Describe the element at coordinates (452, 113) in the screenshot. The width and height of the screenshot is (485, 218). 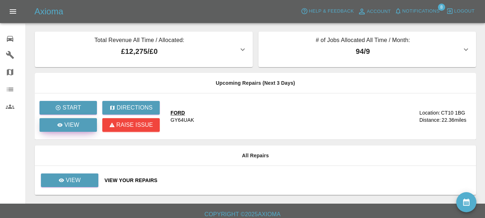
I see `div: CT10 1BG` at that location.